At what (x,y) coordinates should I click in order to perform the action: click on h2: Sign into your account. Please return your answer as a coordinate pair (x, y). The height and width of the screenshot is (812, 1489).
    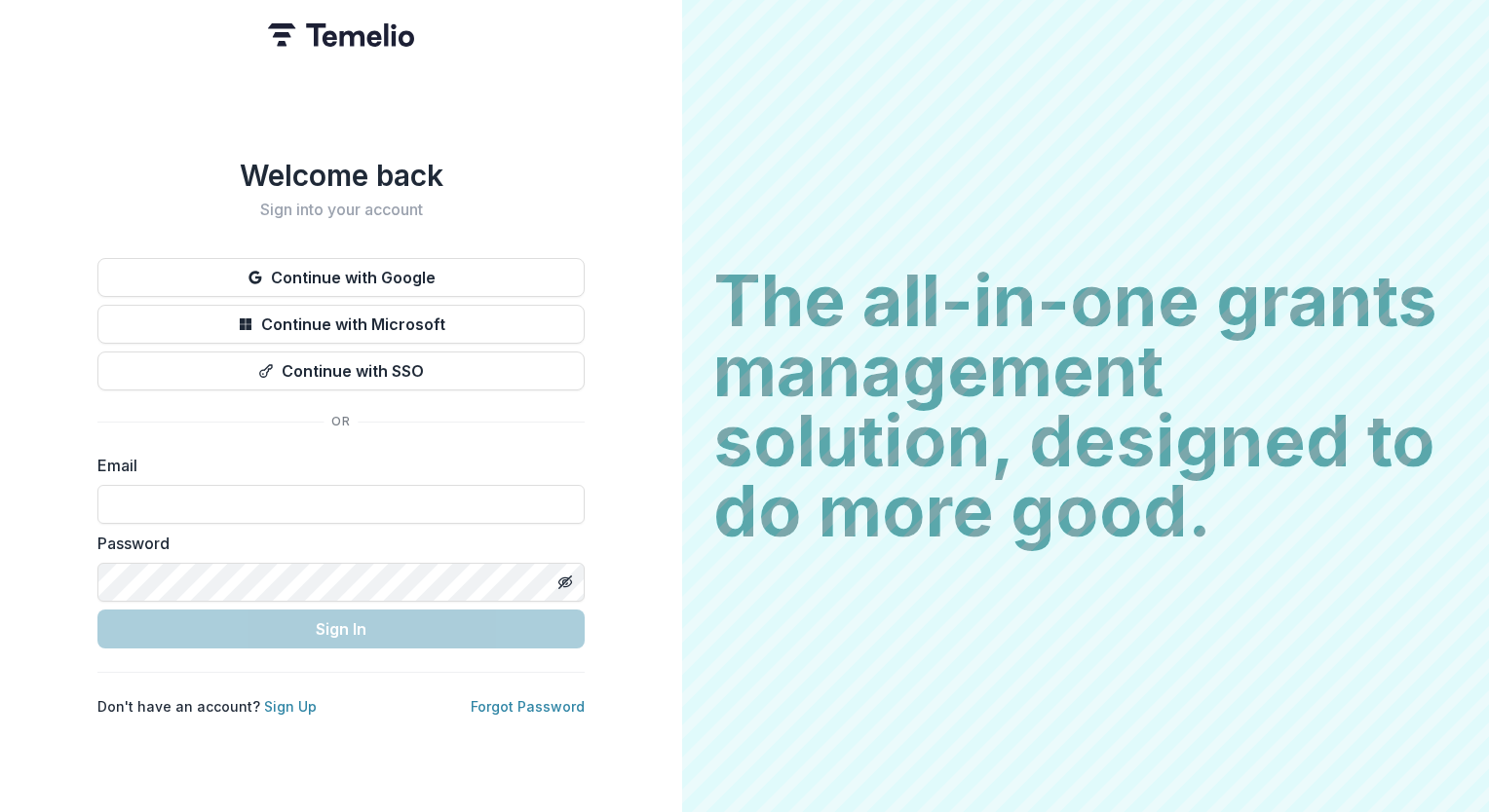
    Looking at the image, I should click on (341, 210).